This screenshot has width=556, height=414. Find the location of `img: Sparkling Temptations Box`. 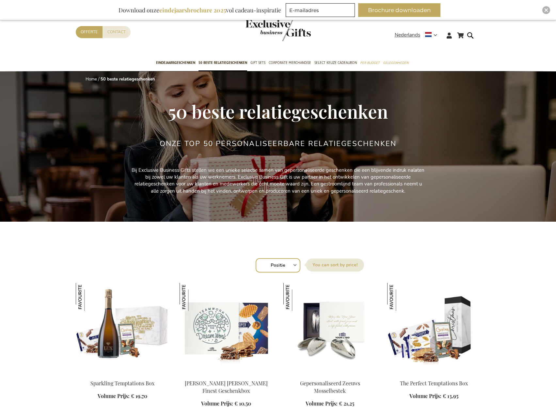

img: Sparkling Temptations Box is located at coordinates (90, 297).